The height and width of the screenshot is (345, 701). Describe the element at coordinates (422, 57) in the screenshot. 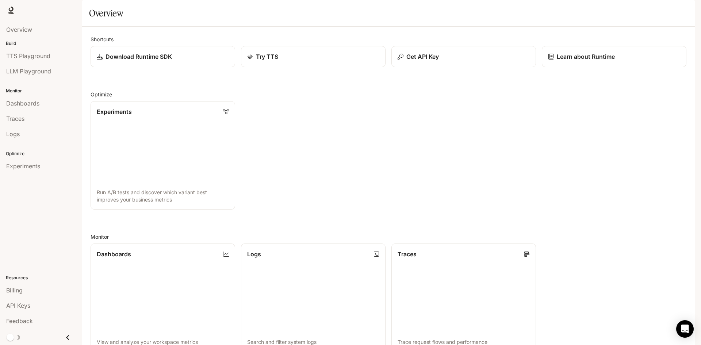

I see `p: Get API Key` at that location.